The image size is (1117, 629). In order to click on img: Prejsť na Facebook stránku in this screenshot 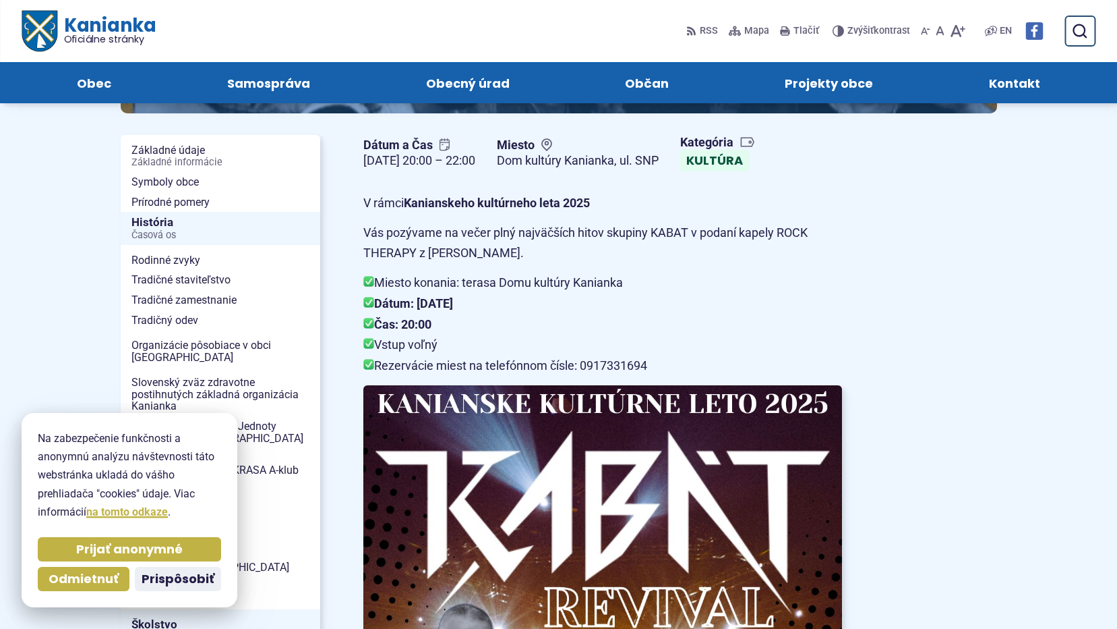, I will do `click(1035, 31)`.